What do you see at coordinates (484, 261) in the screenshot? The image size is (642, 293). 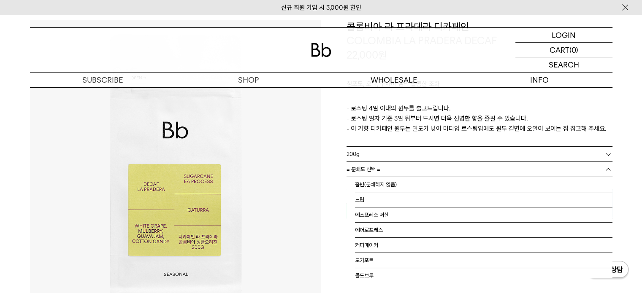 I see `li: 모카포트` at bounding box center [484, 261].